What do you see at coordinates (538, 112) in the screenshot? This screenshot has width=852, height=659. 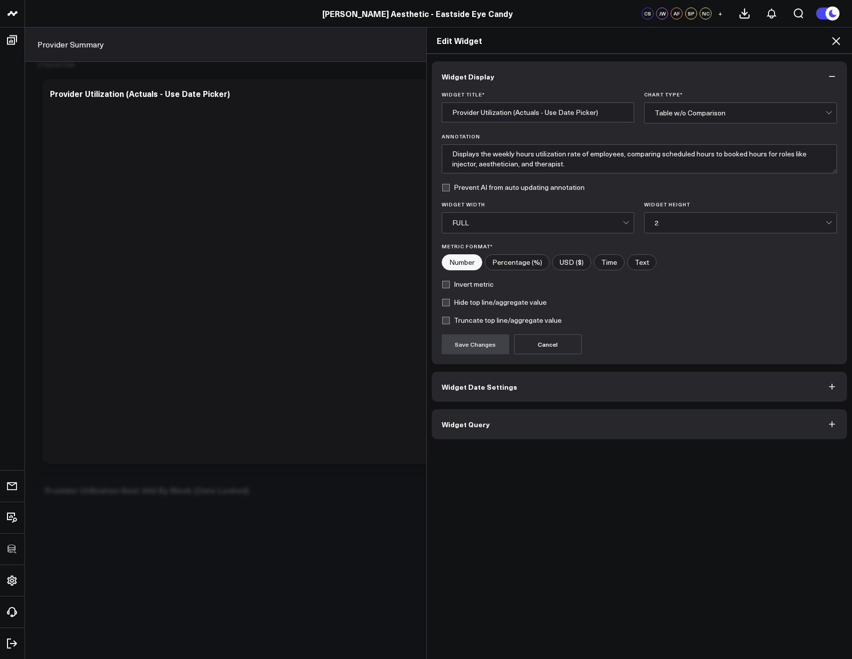 I see `input: Enter your widget title` at bounding box center [538, 112].